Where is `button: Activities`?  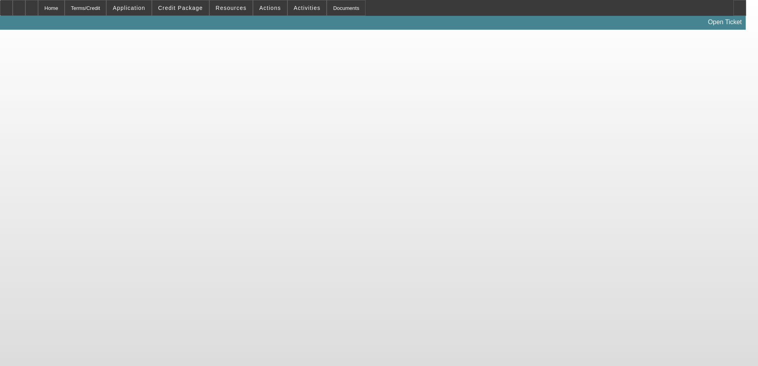 button: Activities is located at coordinates (307, 8).